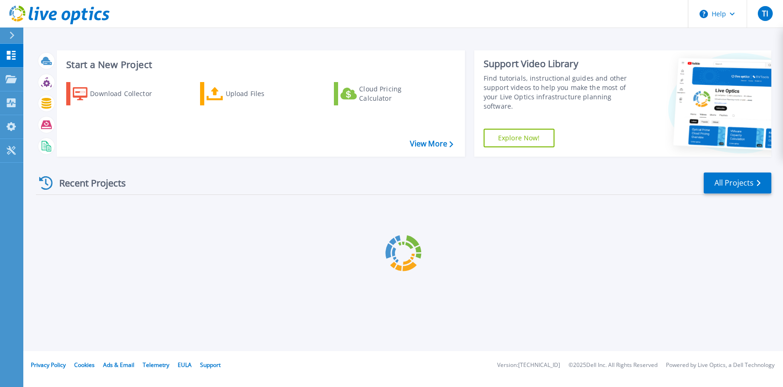 The height and width of the screenshot is (387, 783). What do you see at coordinates (613, 365) in the screenshot?
I see `li: © 2025 Dell Inc. All Rights Reserved` at bounding box center [613, 365].